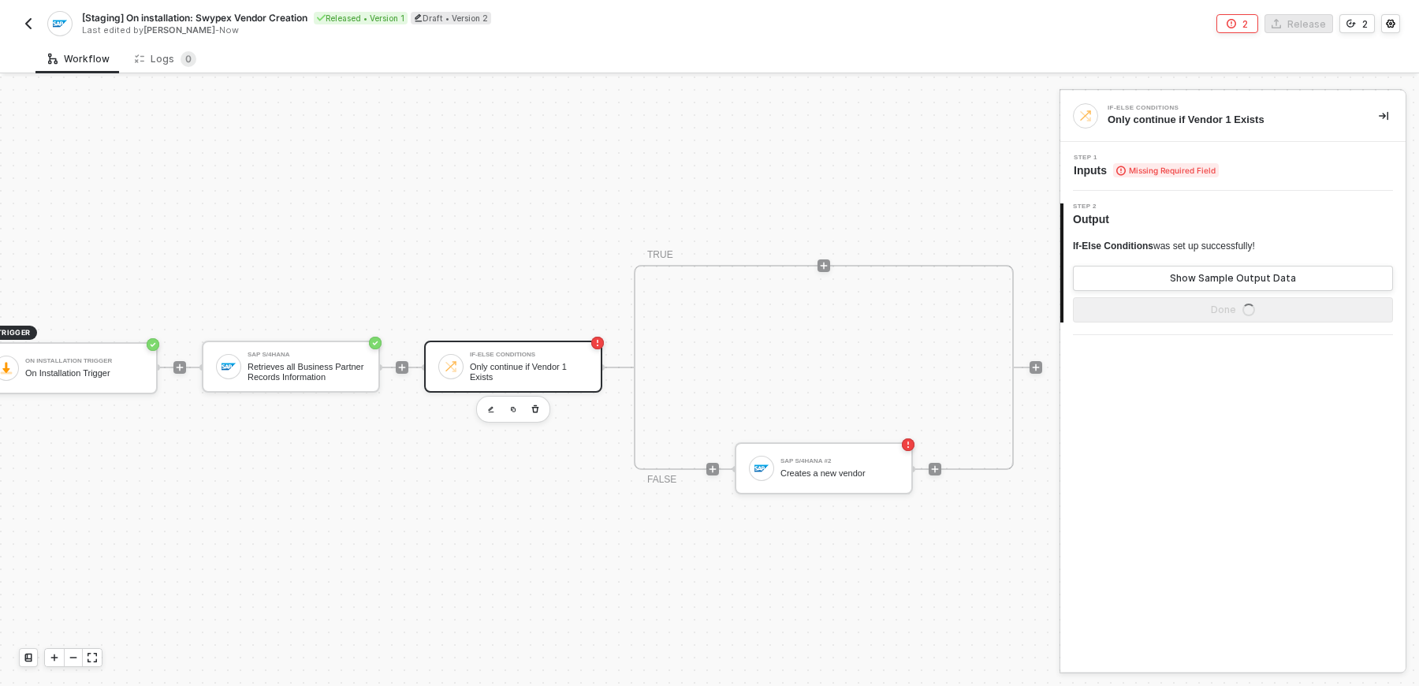  What do you see at coordinates (28, 24) in the screenshot?
I see `img: back` at bounding box center [28, 24].